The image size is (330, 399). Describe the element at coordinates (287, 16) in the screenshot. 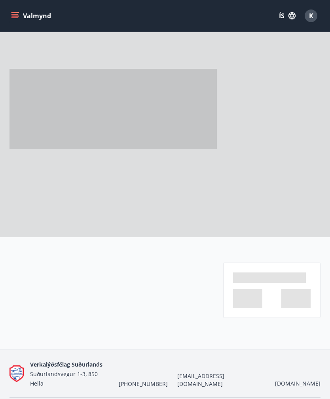

I see `button: ÍS` at that location.